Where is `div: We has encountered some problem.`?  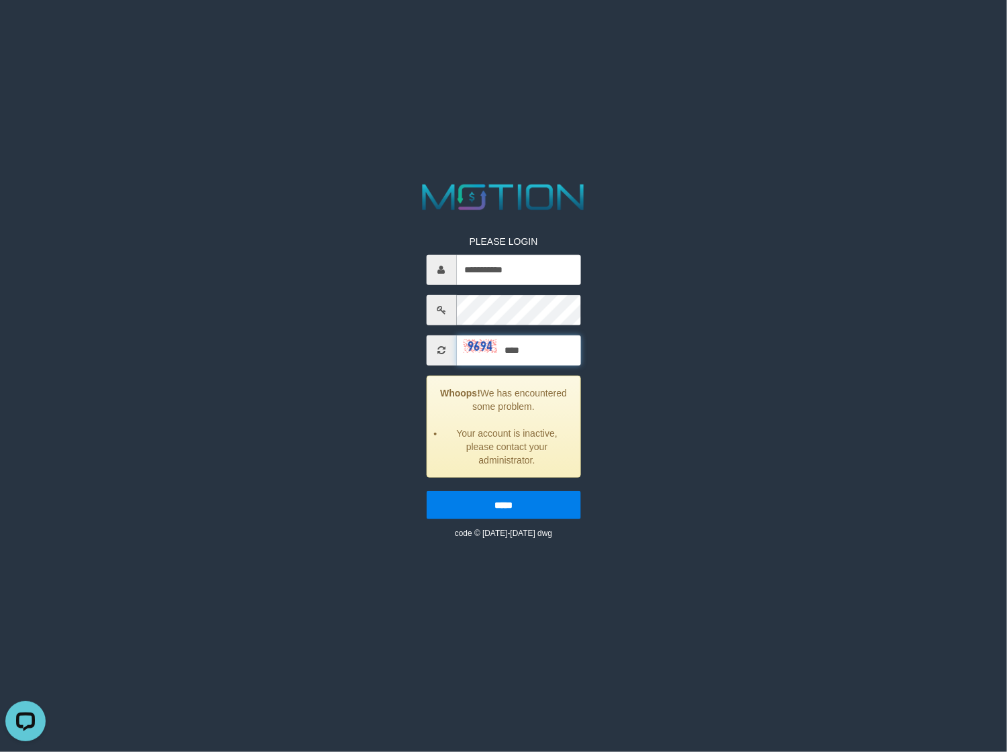
div: We has encountered some problem. is located at coordinates (503, 427).